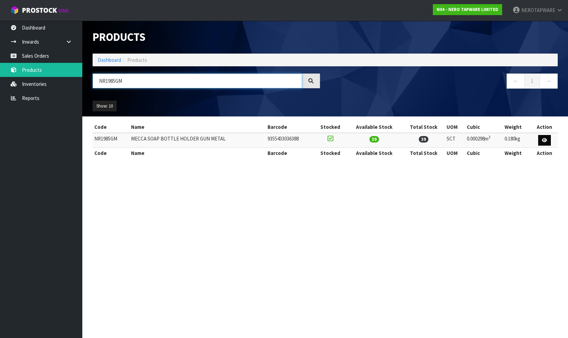  Describe the element at coordinates (198, 140) in the screenshot. I see `td: MECCA SOAP BOTTLE HOLDER GUN METAL` at that location.